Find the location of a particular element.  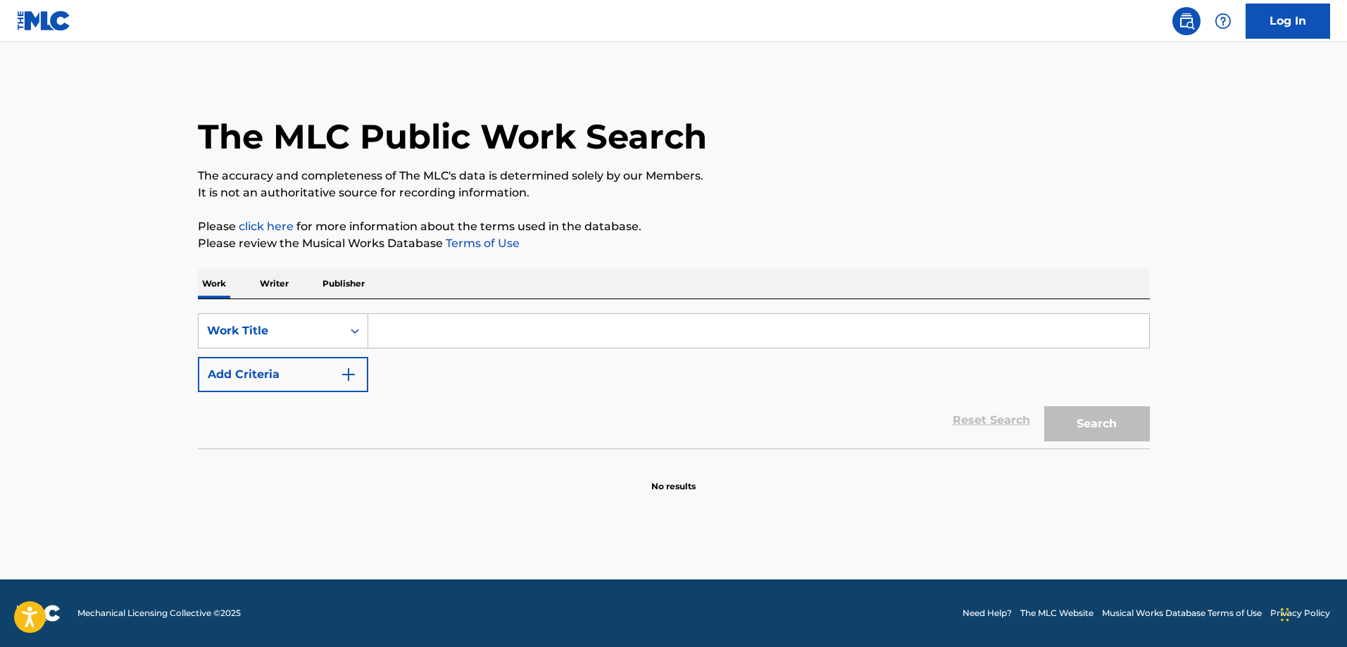

a: Musical Works Database Terms of Use is located at coordinates (1181, 613).